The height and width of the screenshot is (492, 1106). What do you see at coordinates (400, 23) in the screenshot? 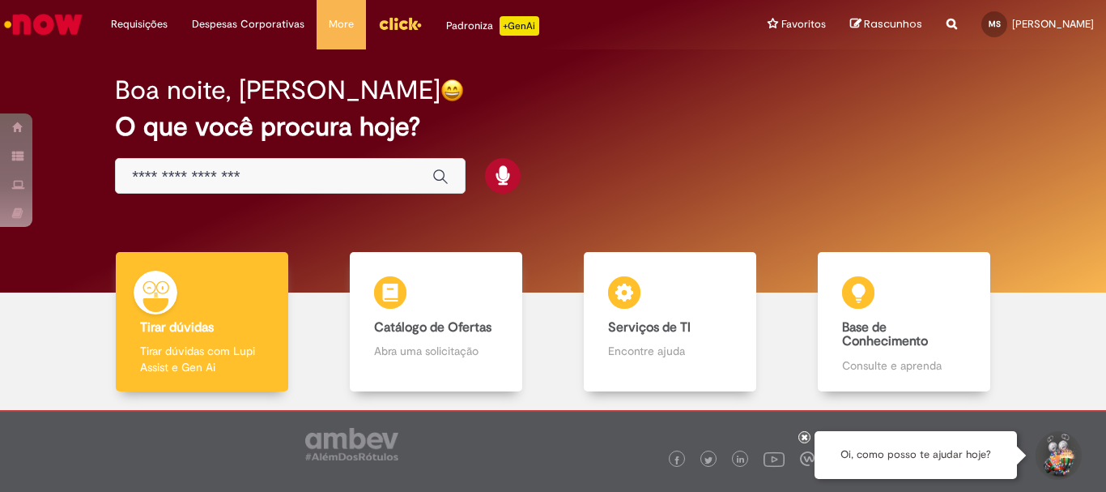
I see `img: click_logo_yellow_360x200.png` at bounding box center [400, 23].